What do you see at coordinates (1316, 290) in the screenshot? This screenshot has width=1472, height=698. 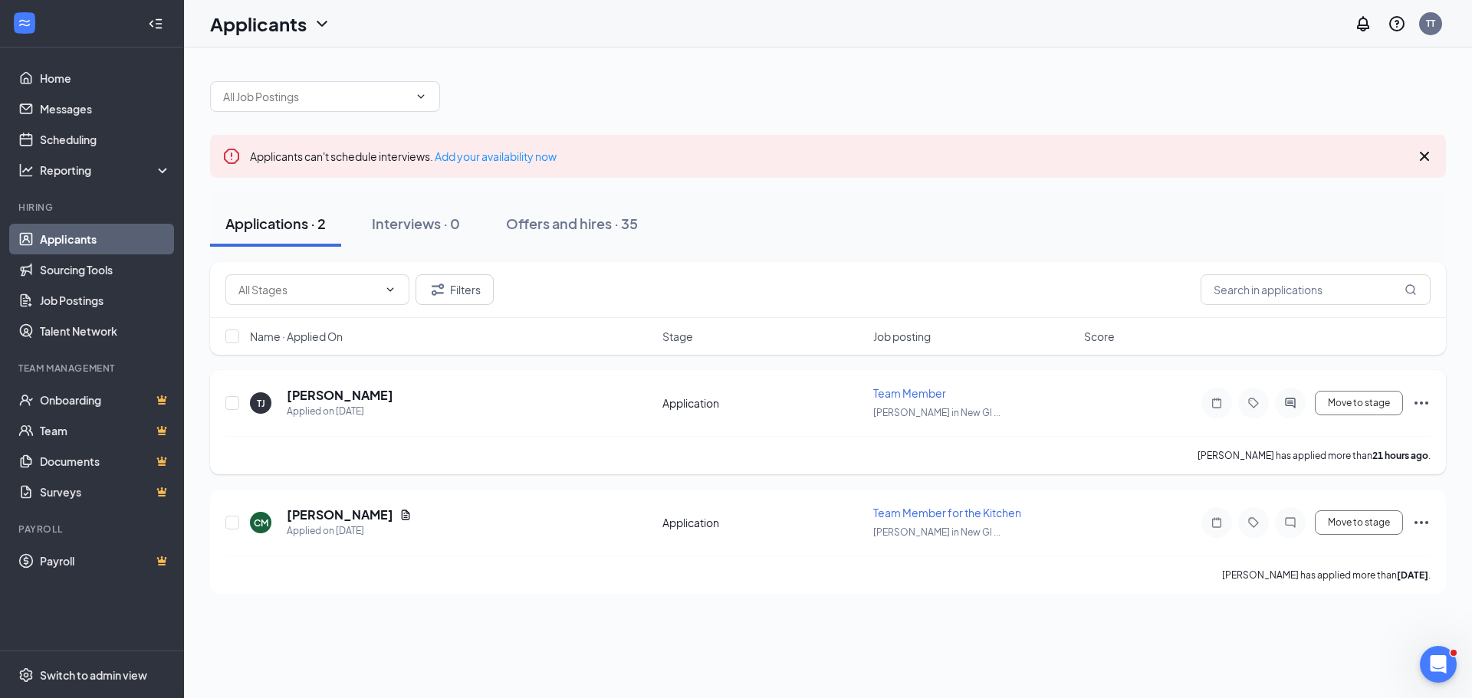 I see `input: Search in applications` at bounding box center [1316, 290].